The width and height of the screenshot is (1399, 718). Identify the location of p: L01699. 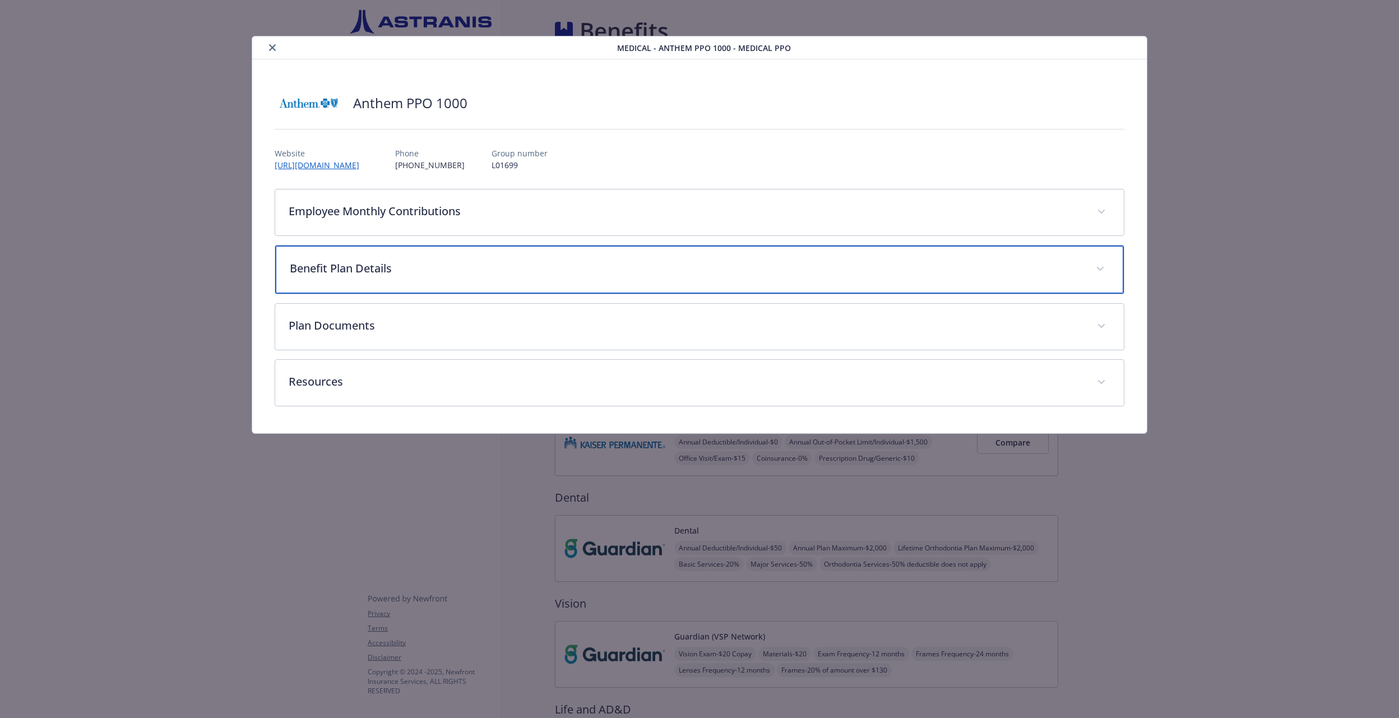
(520, 165).